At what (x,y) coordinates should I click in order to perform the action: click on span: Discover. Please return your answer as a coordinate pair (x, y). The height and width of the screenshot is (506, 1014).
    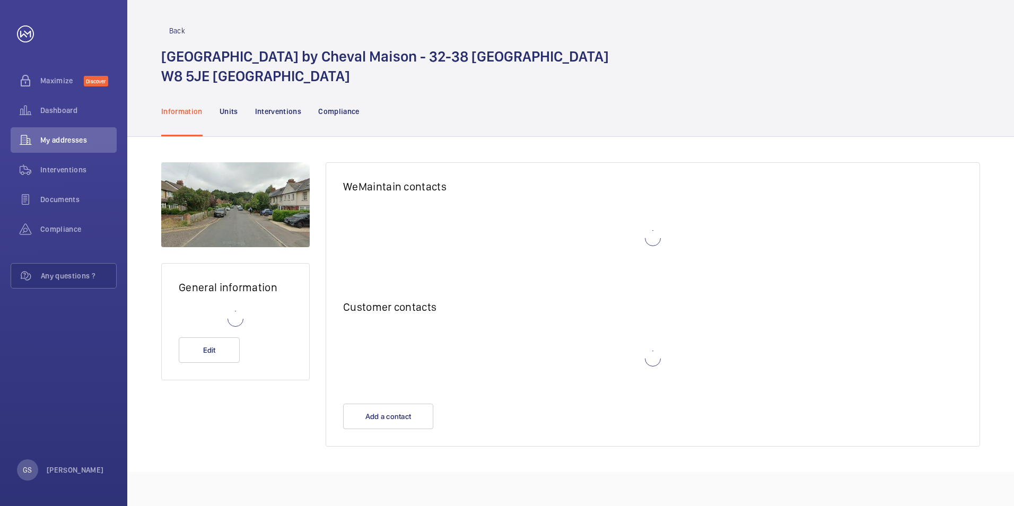
    Looking at the image, I should click on (96, 81).